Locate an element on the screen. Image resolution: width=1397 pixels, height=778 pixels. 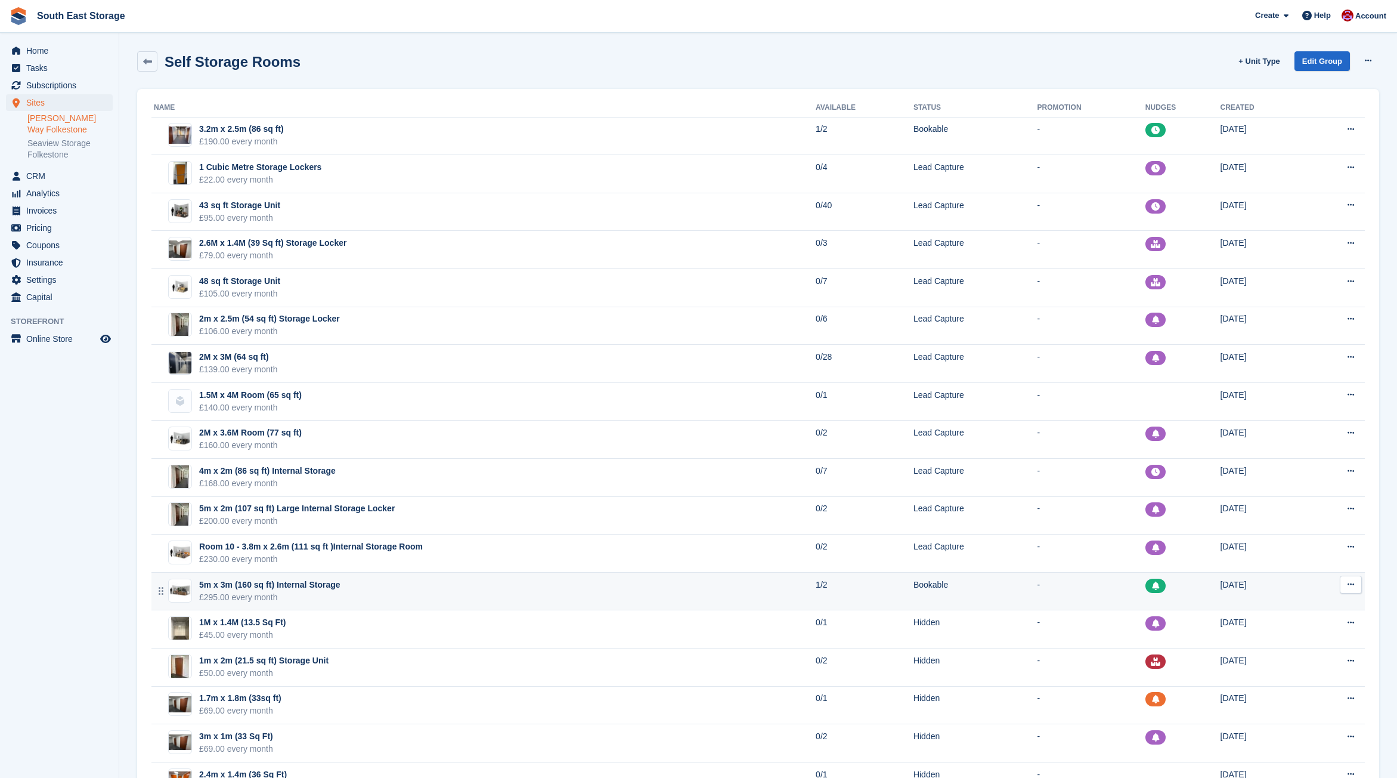
span: Settings is located at coordinates (62, 280).